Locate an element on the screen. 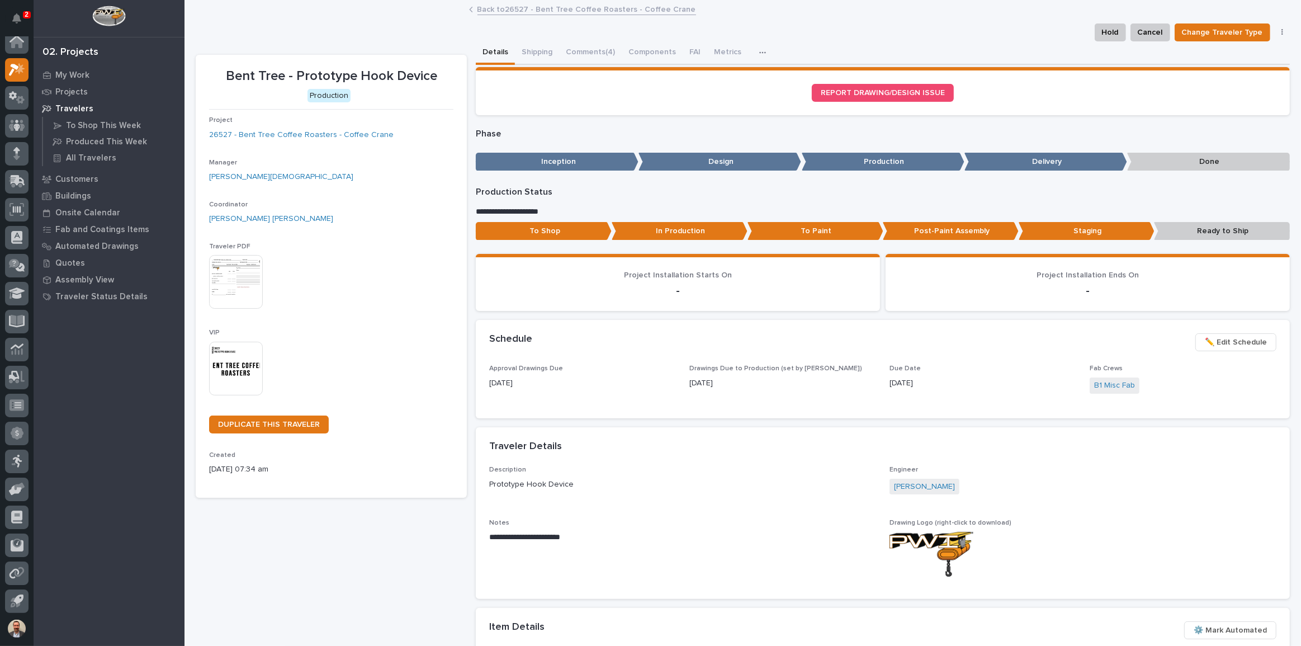 The image size is (1301, 646). span: Change Traveler Type is located at coordinates (1223, 32).